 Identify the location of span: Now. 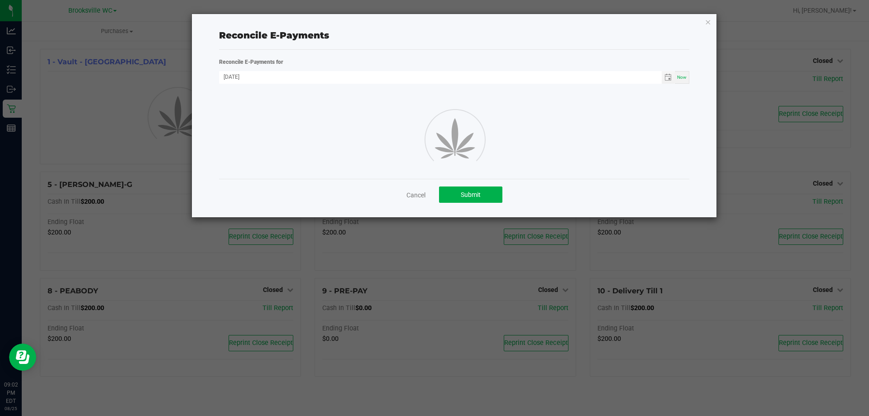
(682, 77).